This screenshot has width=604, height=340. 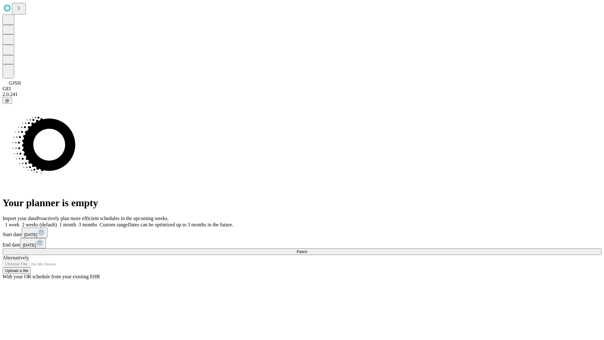 What do you see at coordinates (302, 251) in the screenshot?
I see `span: Fetch` at bounding box center [302, 251].